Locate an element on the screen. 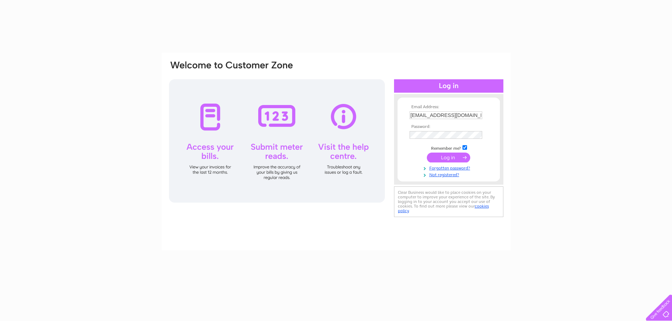 The width and height of the screenshot is (672, 321). a: Not registered? is located at coordinates (449, 174).